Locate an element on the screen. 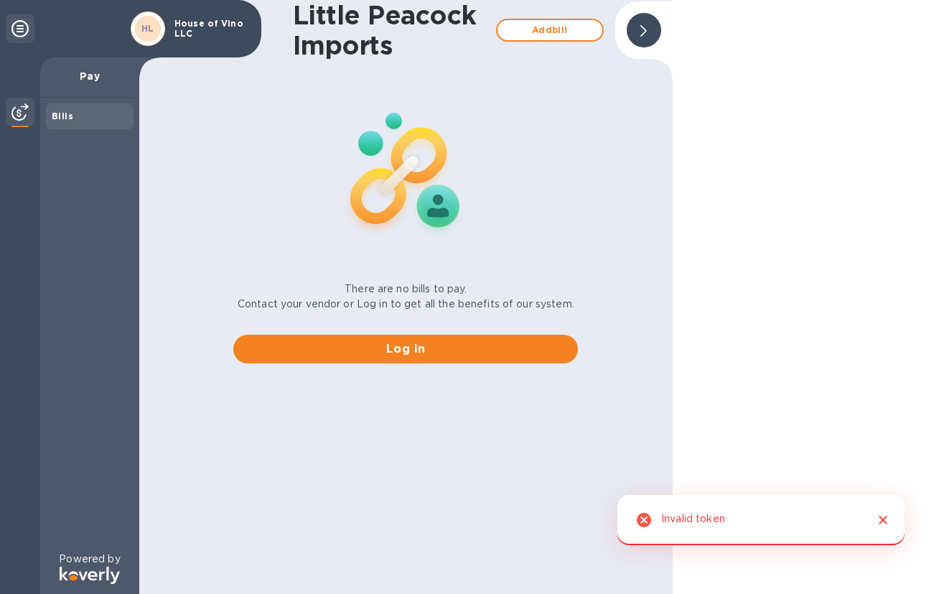 The width and height of the screenshot is (939, 594). p: House of Vino LLC is located at coordinates (210, 29).